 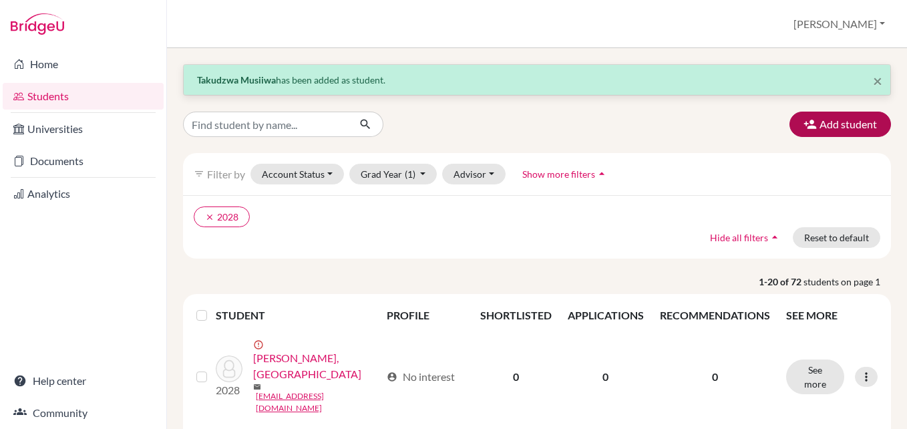 What do you see at coordinates (606, 315) in the screenshot?
I see `th: APPLICATIONS` at bounding box center [606, 315].